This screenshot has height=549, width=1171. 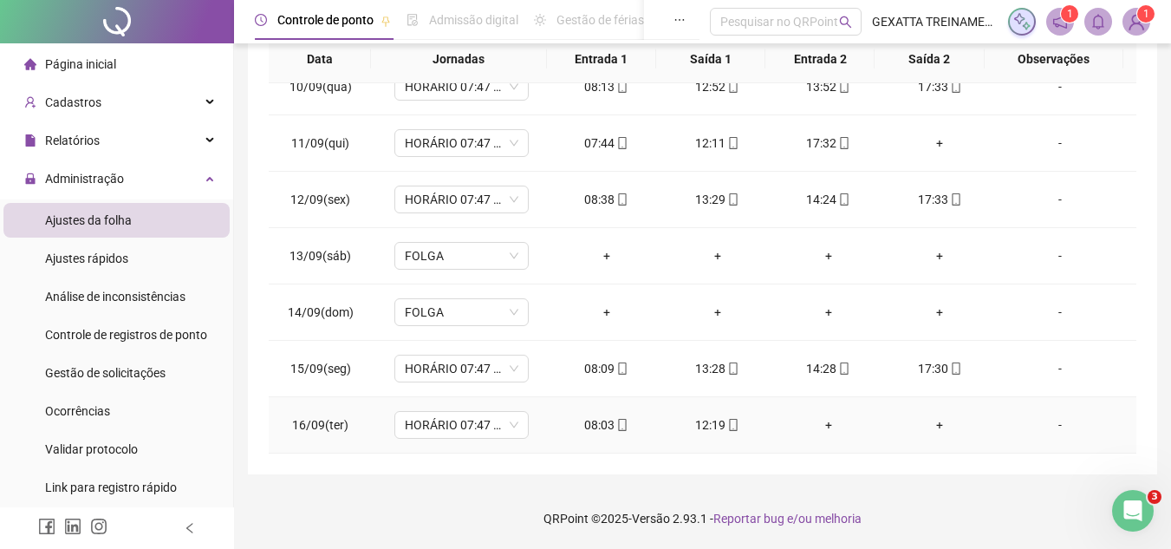 What do you see at coordinates (602, 59) in the screenshot?
I see `th: Entrada 1` at bounding box center [602, 59].